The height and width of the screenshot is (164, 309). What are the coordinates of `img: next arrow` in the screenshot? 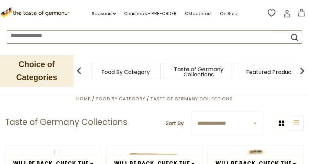 It's located at (302, 71).